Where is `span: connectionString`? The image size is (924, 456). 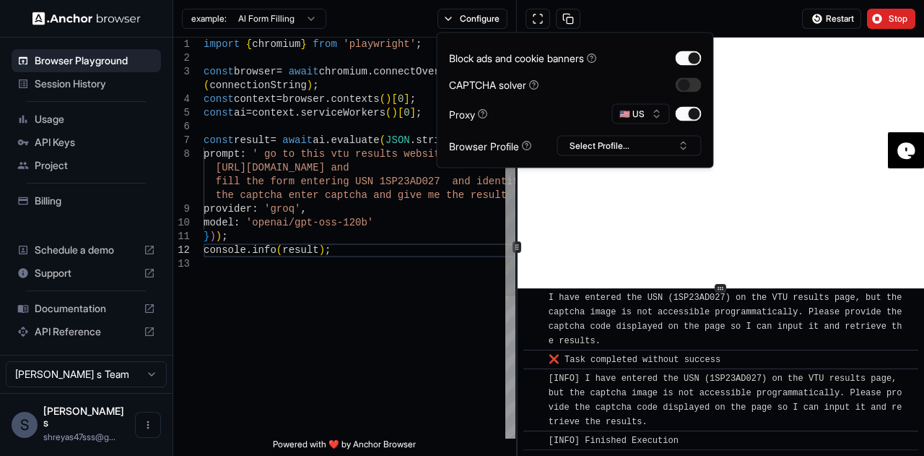
span: connectionString is located at coordinates (258, 85).